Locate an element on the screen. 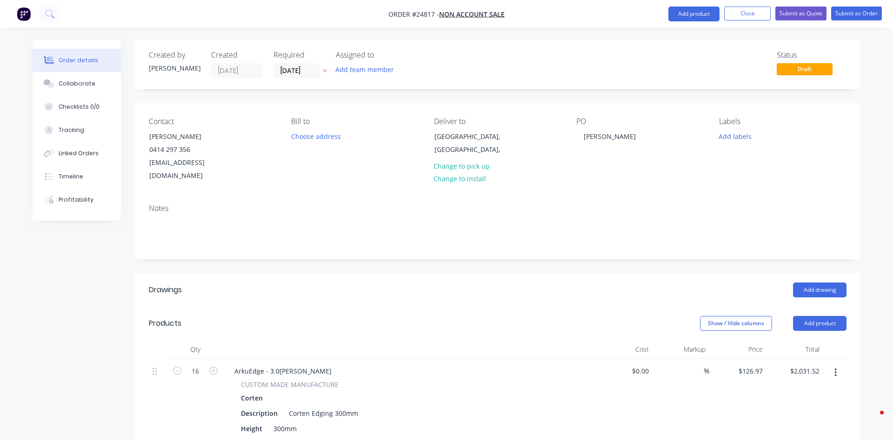 The width and height of the screenshot is (893, 440). span: Draft is located at coordinates (804, 69).